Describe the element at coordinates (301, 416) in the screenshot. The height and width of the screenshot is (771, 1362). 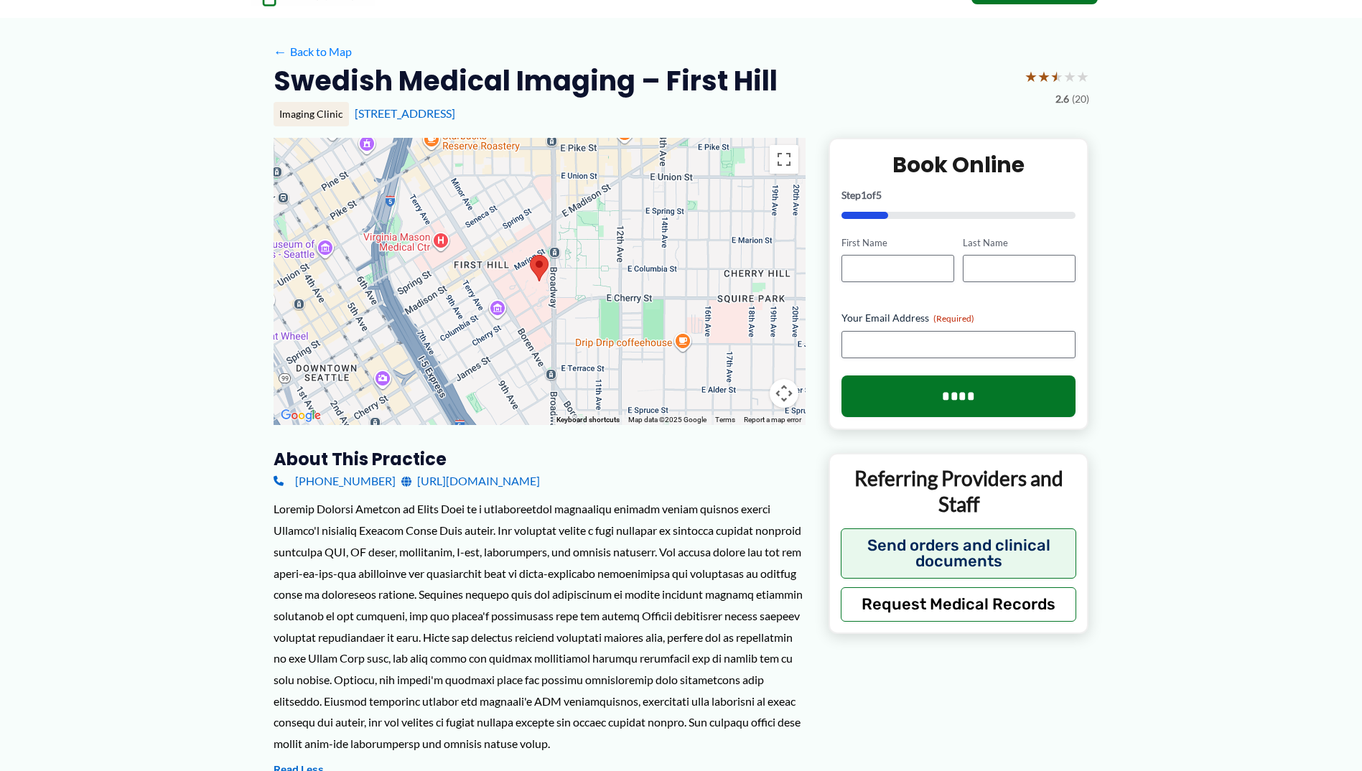
I see `a: Open this area in Google Maps (opens a new window)` at that location.